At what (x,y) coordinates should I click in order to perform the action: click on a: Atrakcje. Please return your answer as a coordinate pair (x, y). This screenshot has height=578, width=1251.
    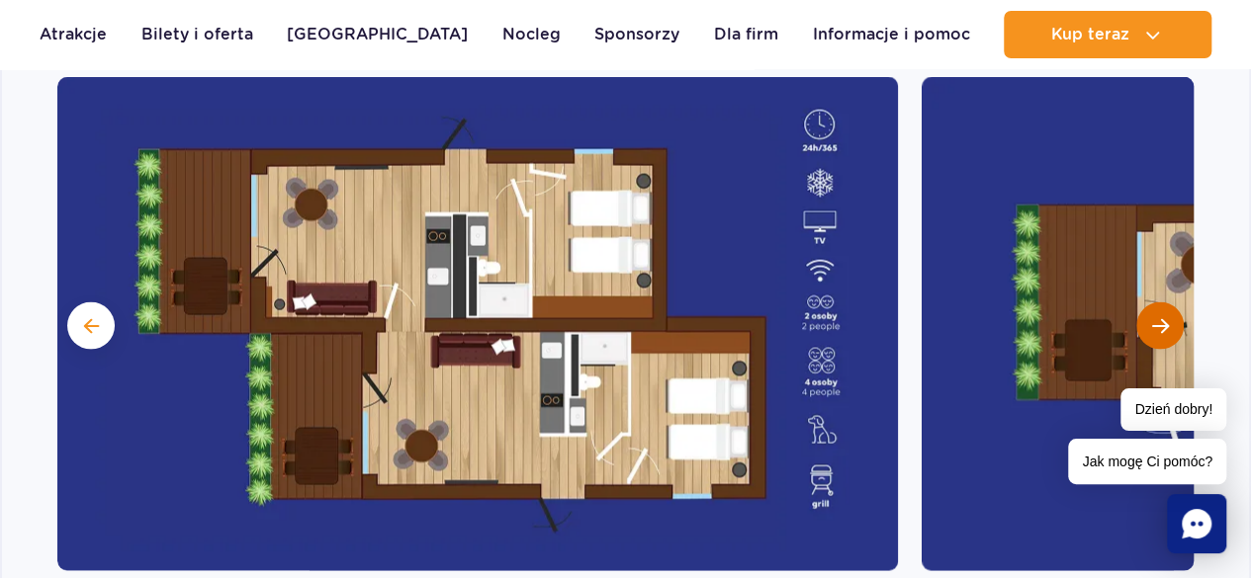
    Looking at the image, I should click on (73, 35).